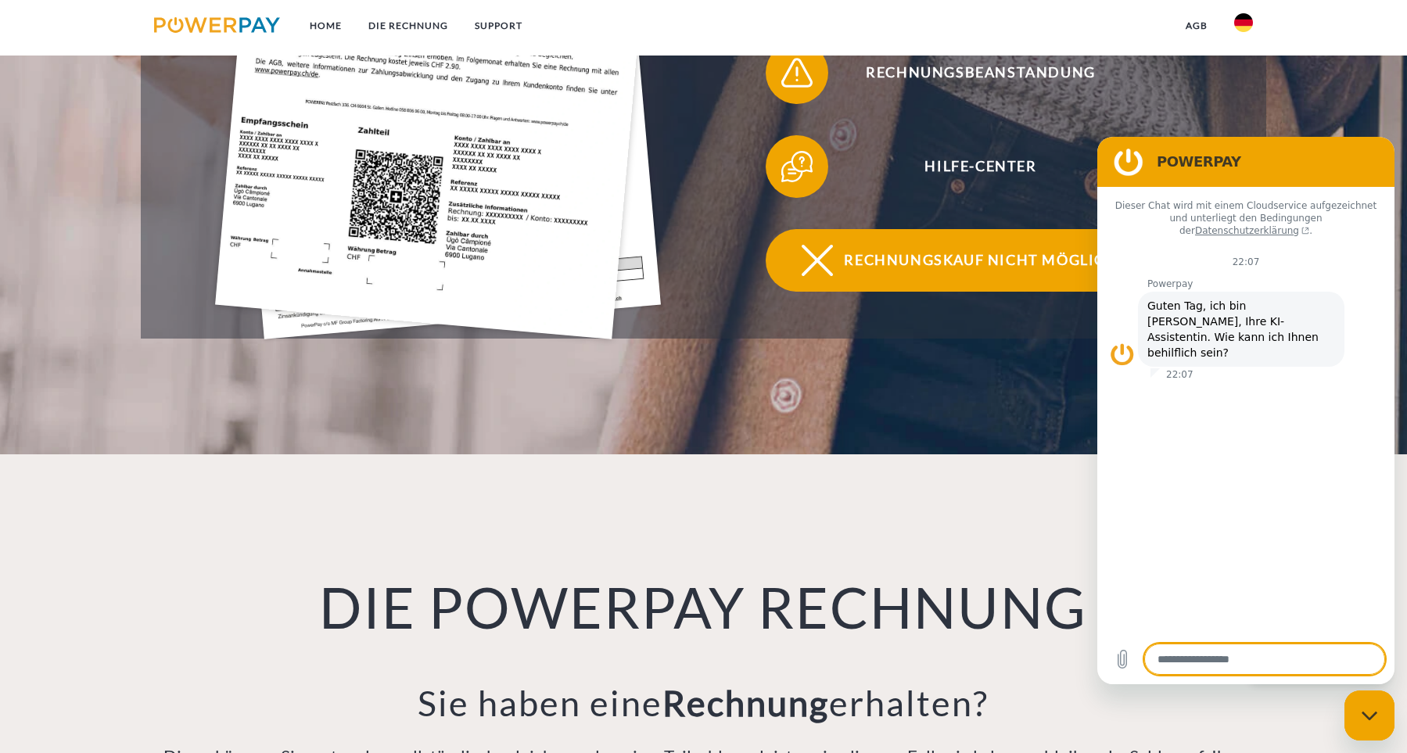  Describe the element at coordinates (704, 703) in the screenshot. I see `h3: Sie haben eine erhalten?` at that location.